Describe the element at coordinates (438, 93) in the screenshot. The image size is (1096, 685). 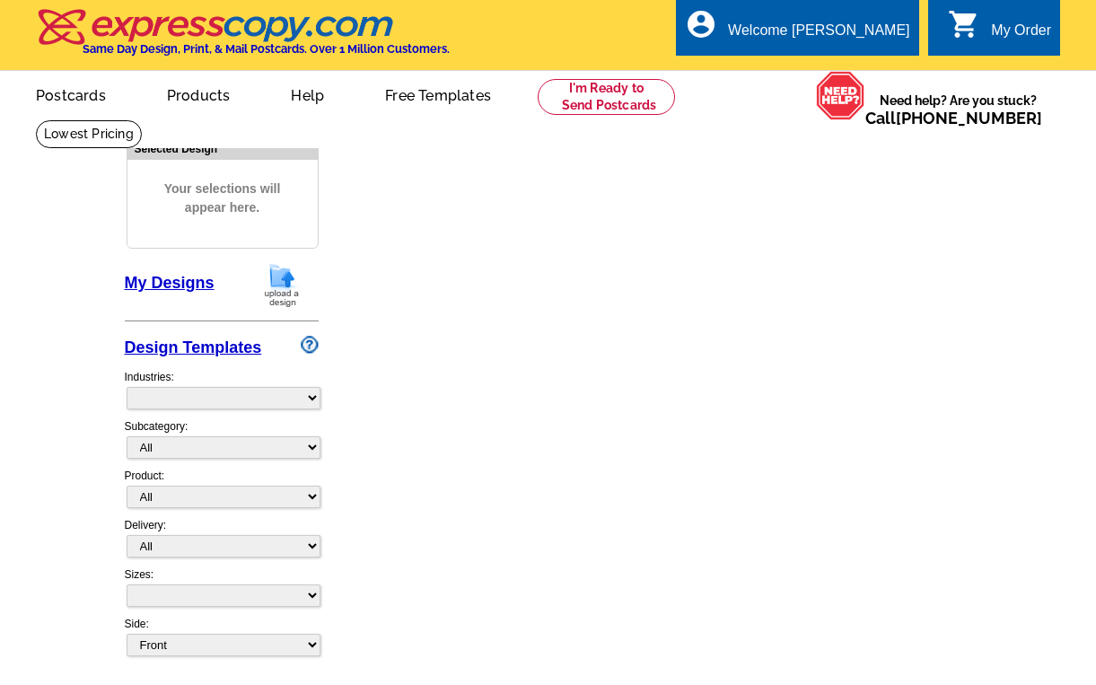
I see `a: Free Templates` at that location.